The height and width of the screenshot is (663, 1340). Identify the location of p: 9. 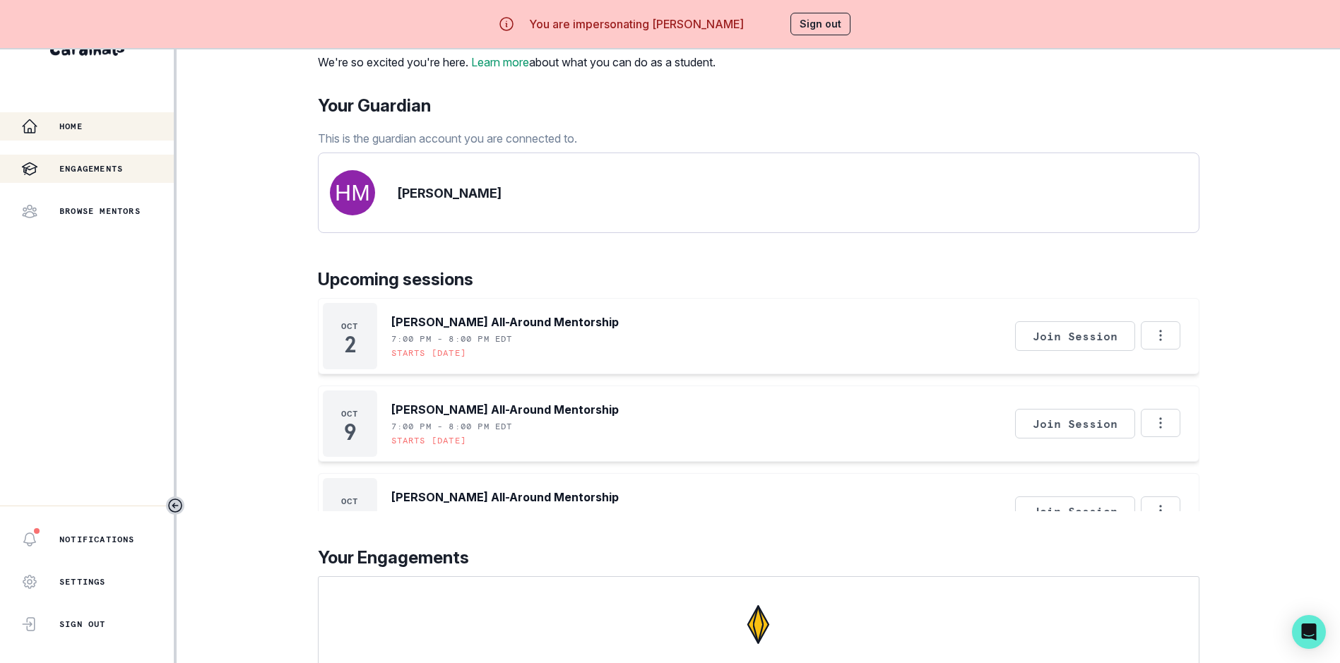
(350, 432).